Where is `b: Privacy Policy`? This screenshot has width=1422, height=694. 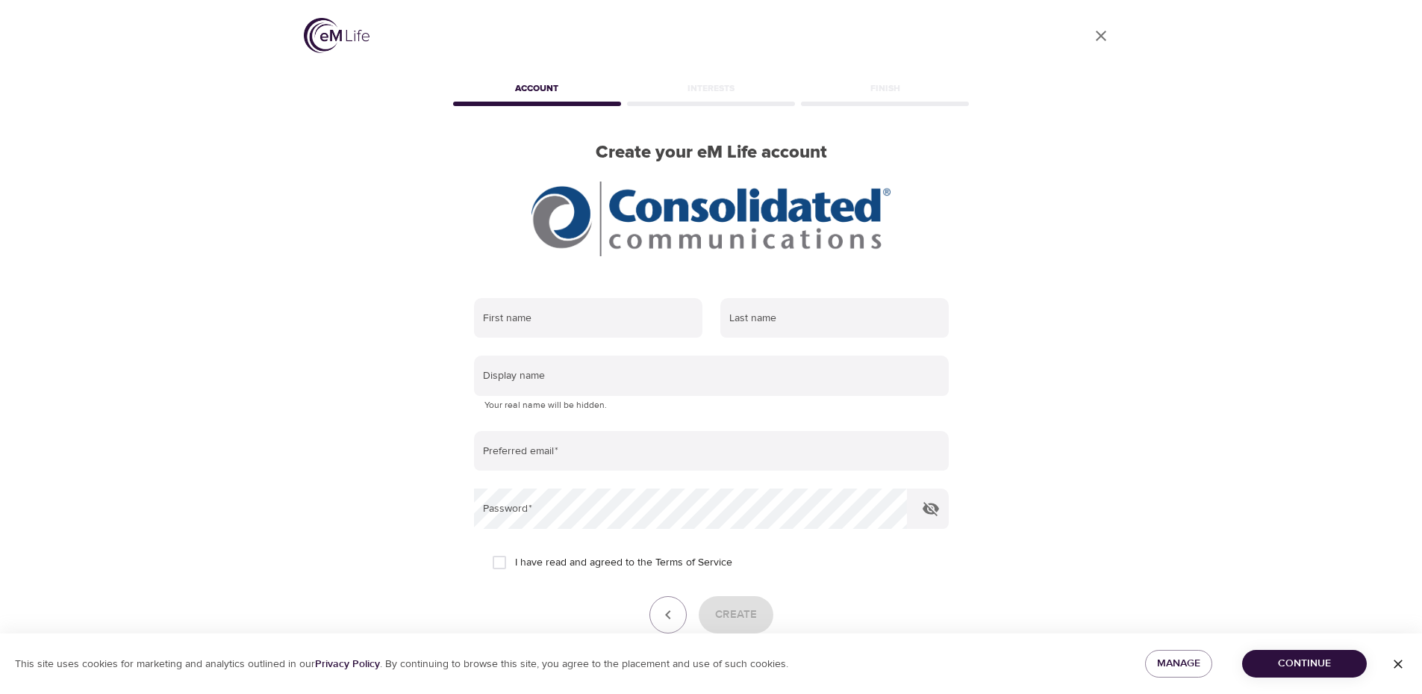
b: Privacy Policy is located at coordinates (347, 664).